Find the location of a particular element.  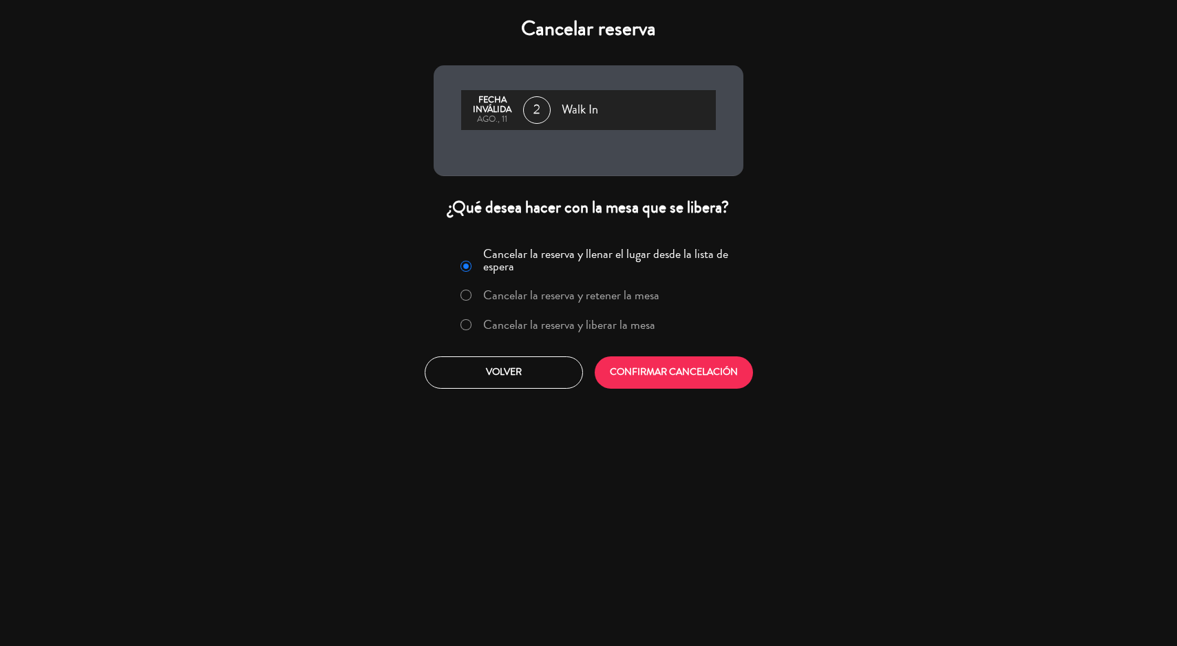

button: Volver is located at coordinates (504, 372).